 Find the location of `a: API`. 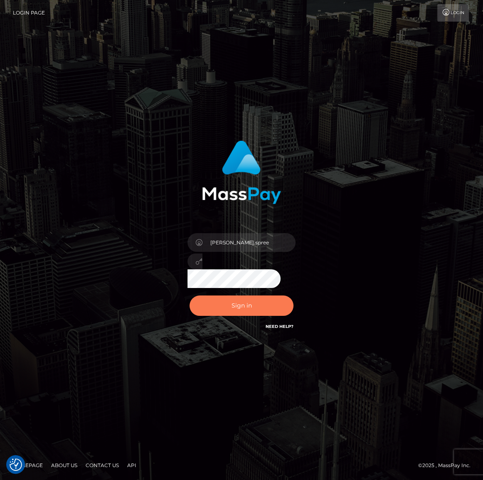

a: API is located at coordinates (132, 465).